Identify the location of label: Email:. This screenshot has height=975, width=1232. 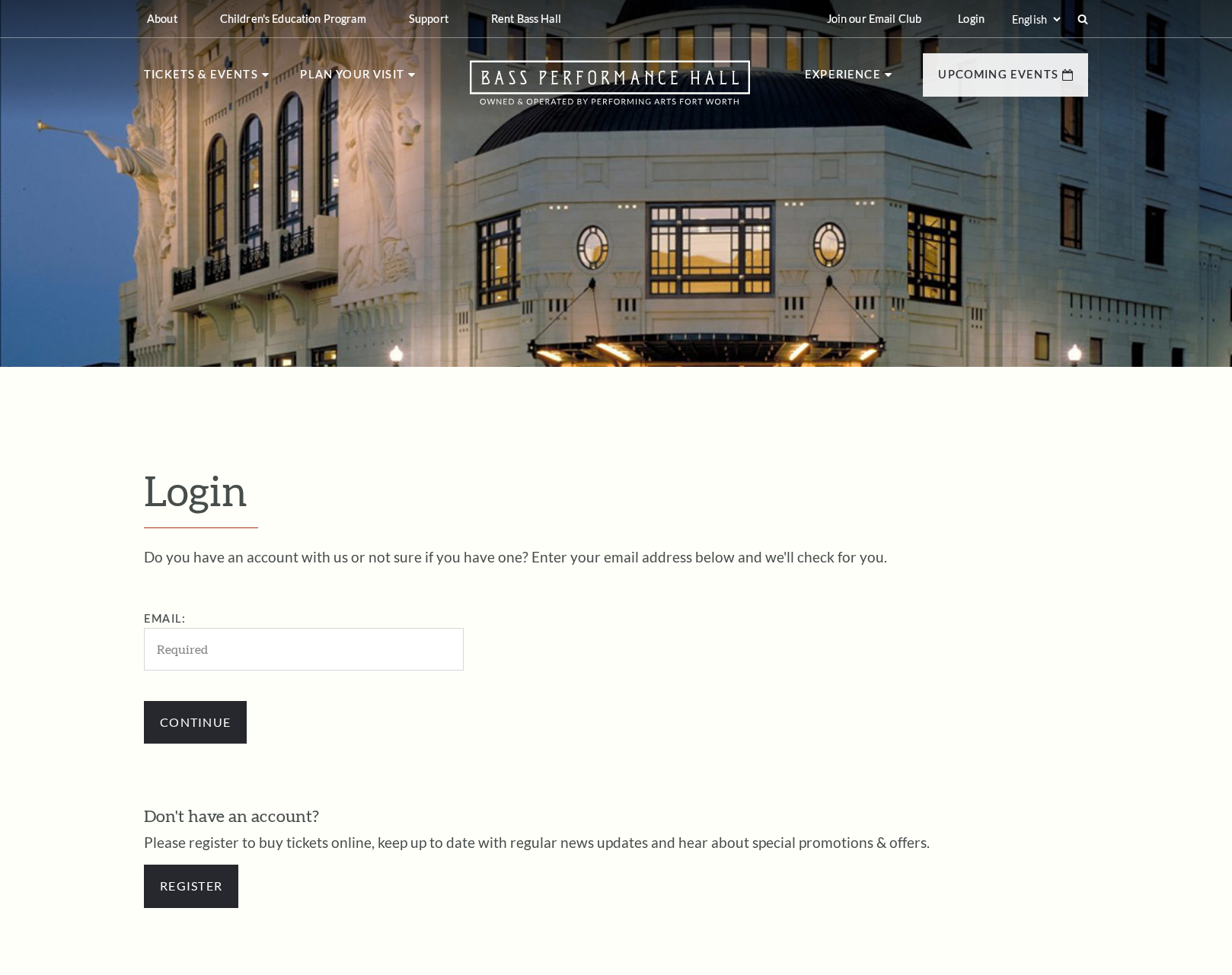
(164, 618).